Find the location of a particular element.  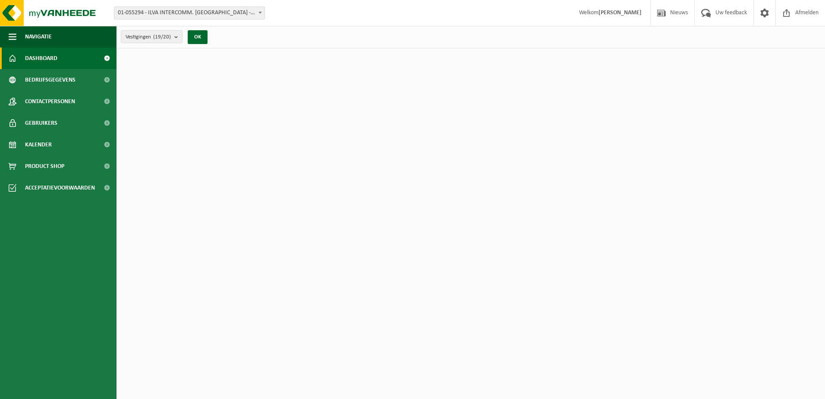

span: Product Shop is located at coordinates (44, 166).